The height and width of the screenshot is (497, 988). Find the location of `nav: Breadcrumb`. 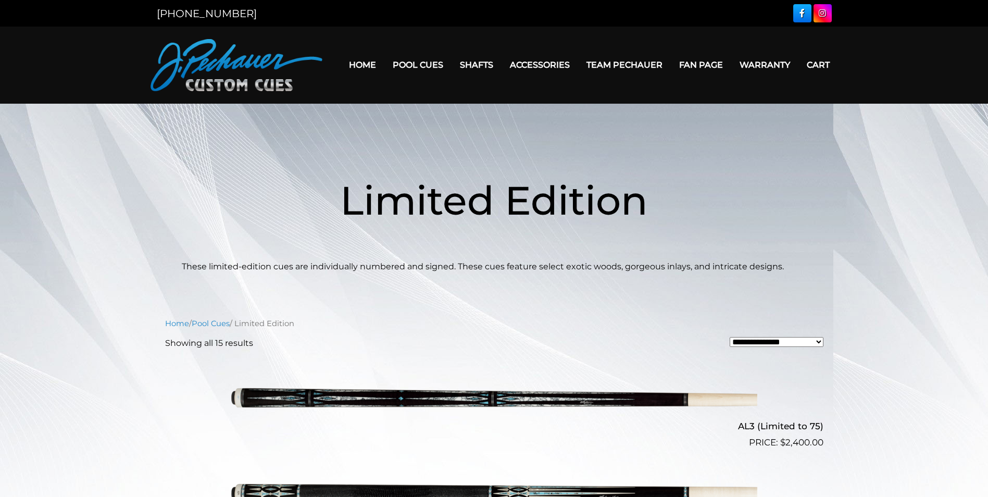

nav: Breadcrumb is located at coordinates (494, 323).